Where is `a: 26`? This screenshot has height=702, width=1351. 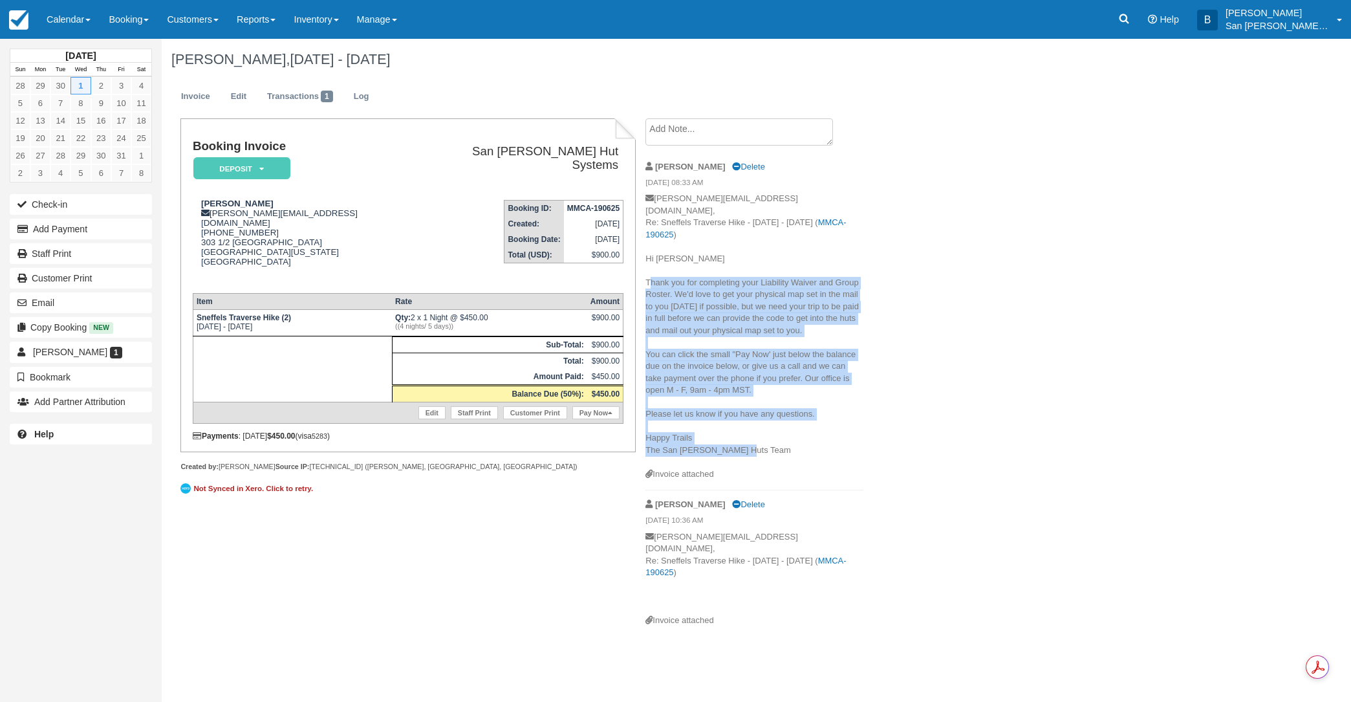 a: 26 is located at coordinates (20, 155).